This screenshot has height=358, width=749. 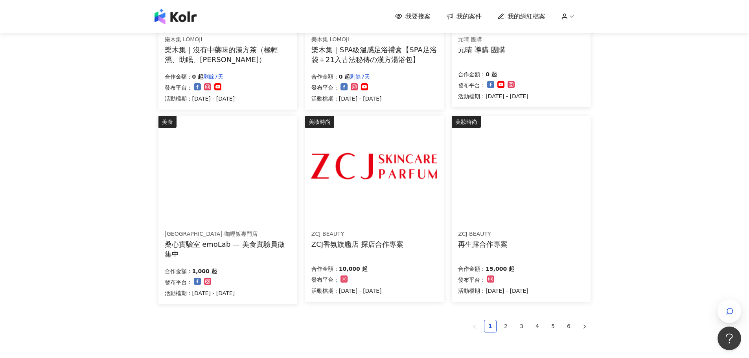 What do you see at coordinates (175, 17) in the screenshot?
I see `img: logo` at bounding box center [175, 17].